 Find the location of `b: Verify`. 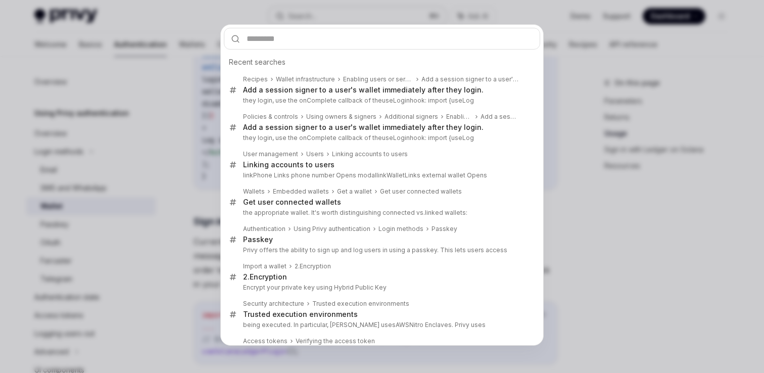

b: Verify is located at coordinates (304, 340).